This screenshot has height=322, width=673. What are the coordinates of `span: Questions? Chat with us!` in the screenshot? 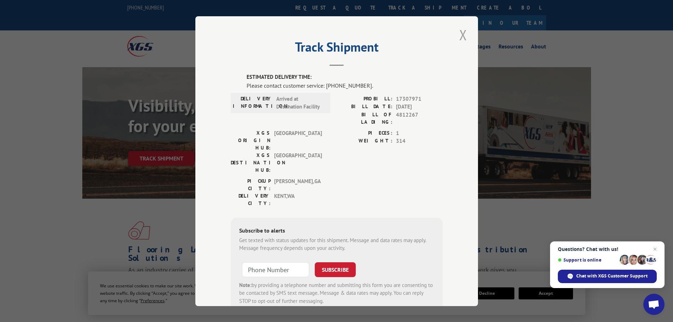 It's located at (607, 249).